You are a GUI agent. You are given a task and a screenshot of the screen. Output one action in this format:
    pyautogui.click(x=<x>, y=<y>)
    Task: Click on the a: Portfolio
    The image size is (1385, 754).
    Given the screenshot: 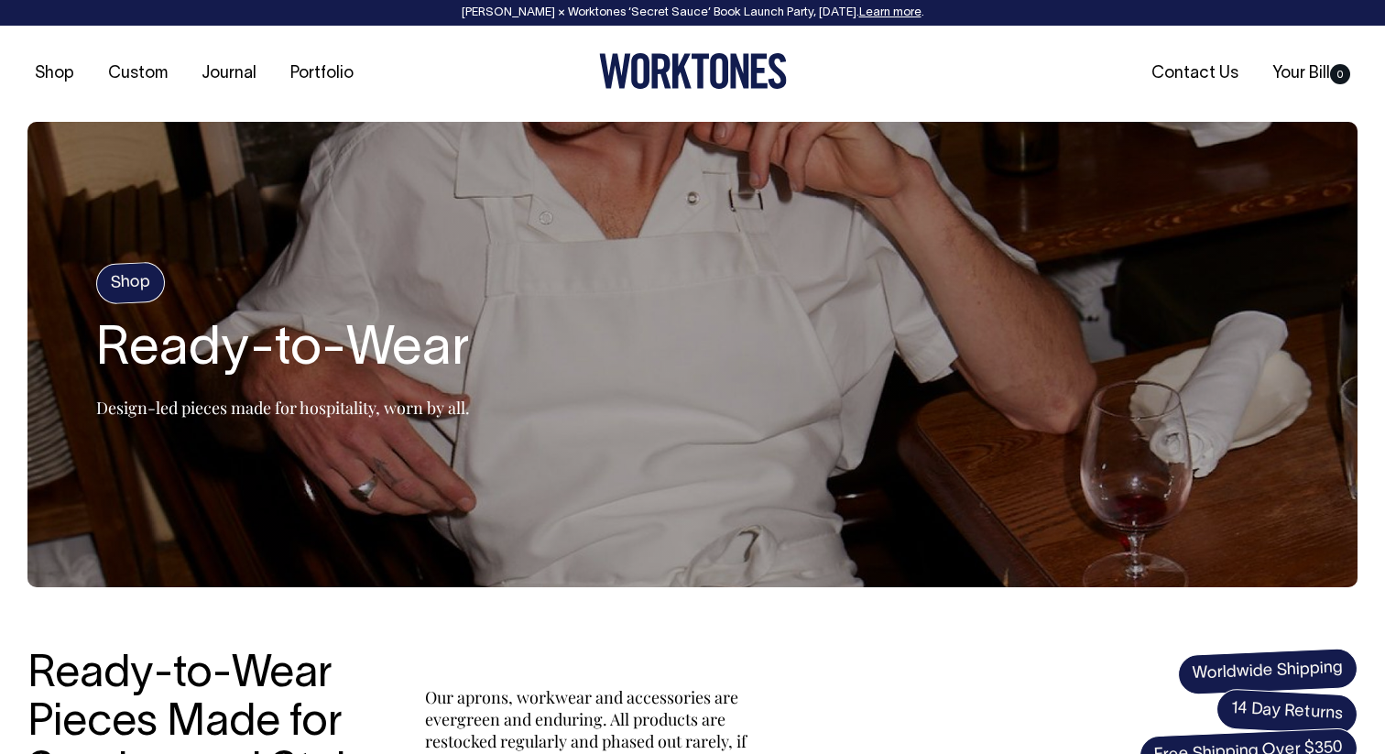 What is the action you would take?
    pyautogui.click(x=321, y=73)
    